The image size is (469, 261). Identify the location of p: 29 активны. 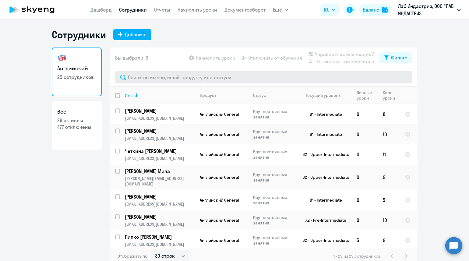
(77, 120).